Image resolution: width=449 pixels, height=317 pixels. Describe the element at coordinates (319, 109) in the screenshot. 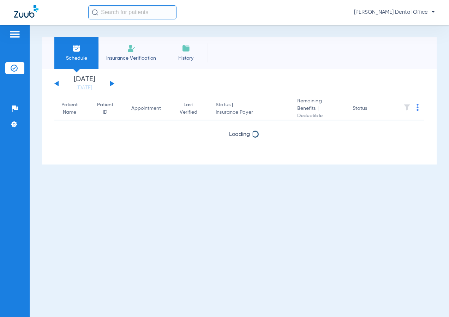

I see `th: Remaining Benefits |` at that location.